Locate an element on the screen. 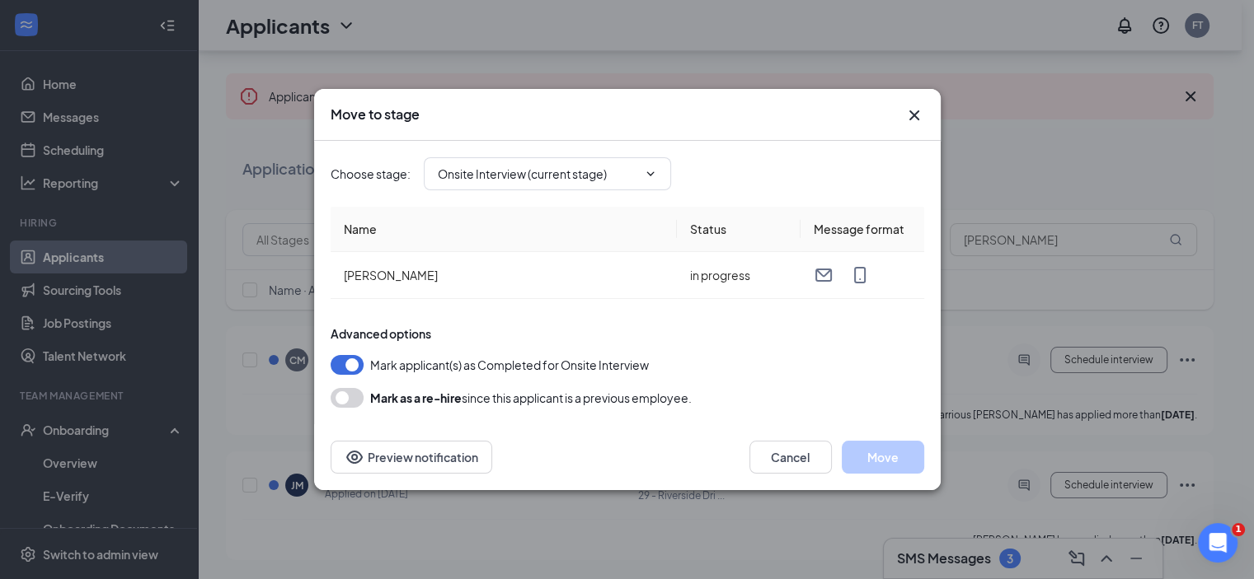 This screenshot has width=1254, height=579. td: in progress is located at coordinates (739, 275).